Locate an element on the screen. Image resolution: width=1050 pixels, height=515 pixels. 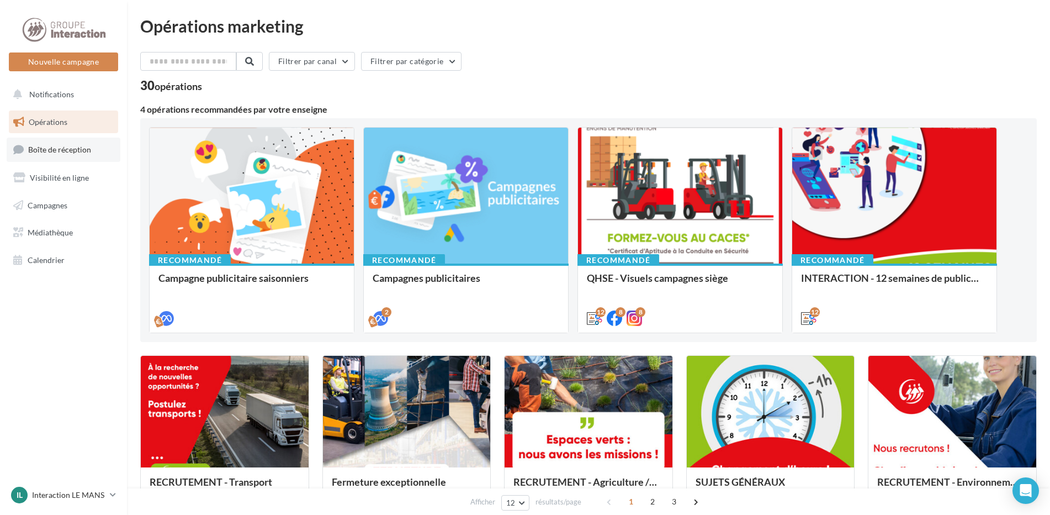
button: 12 is located at coordinates (515, 502).